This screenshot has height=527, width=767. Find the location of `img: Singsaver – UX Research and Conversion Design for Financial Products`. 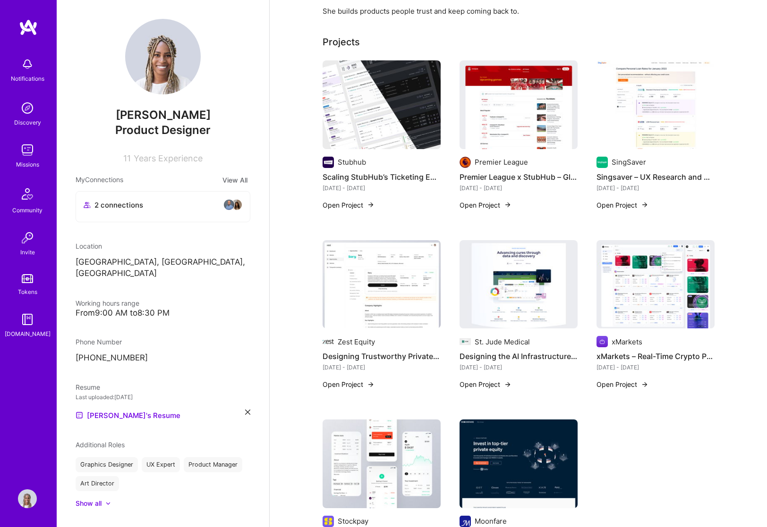

img: Singsaver – UX Research and Conversion Design for Financial Products is located at coordinates (655, 105).